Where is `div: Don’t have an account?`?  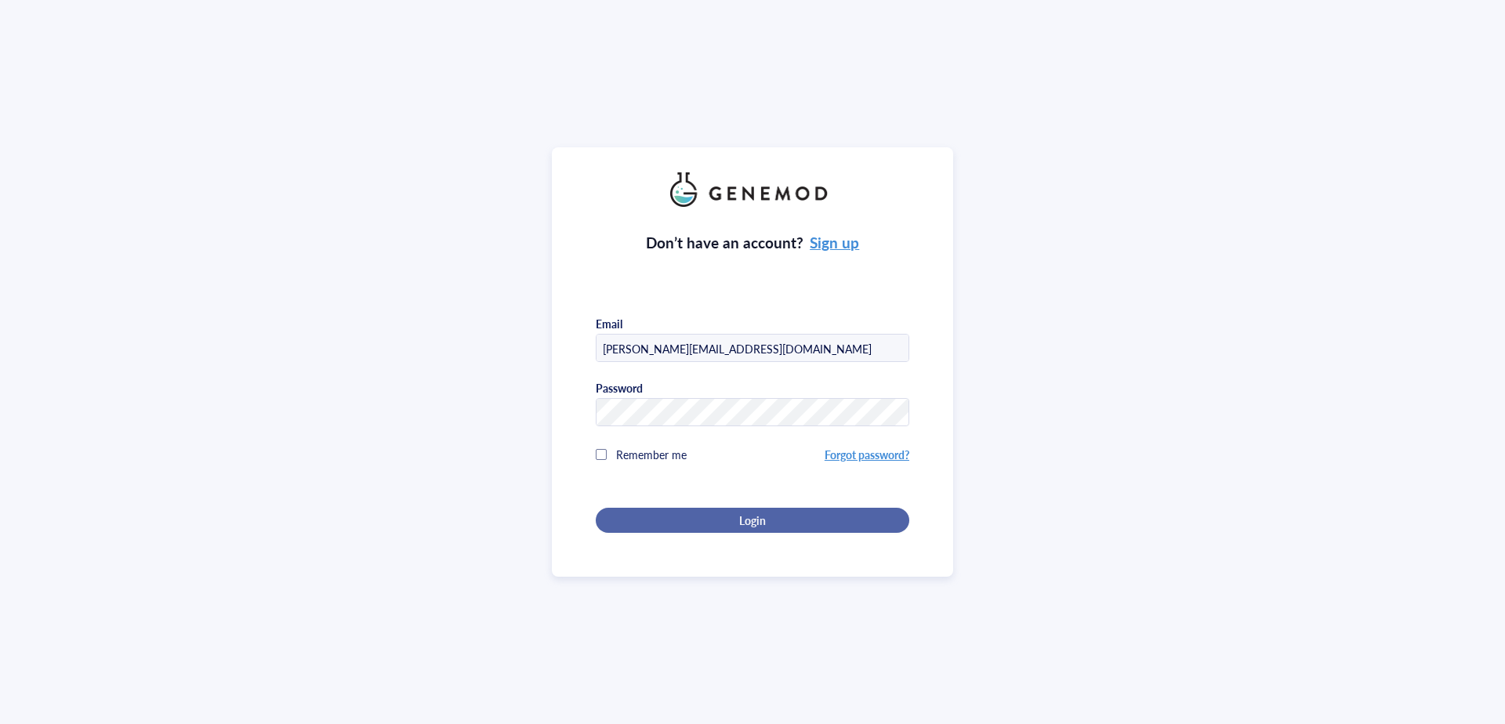 div: Don’t have an account? is located at coordinates (752, 243).